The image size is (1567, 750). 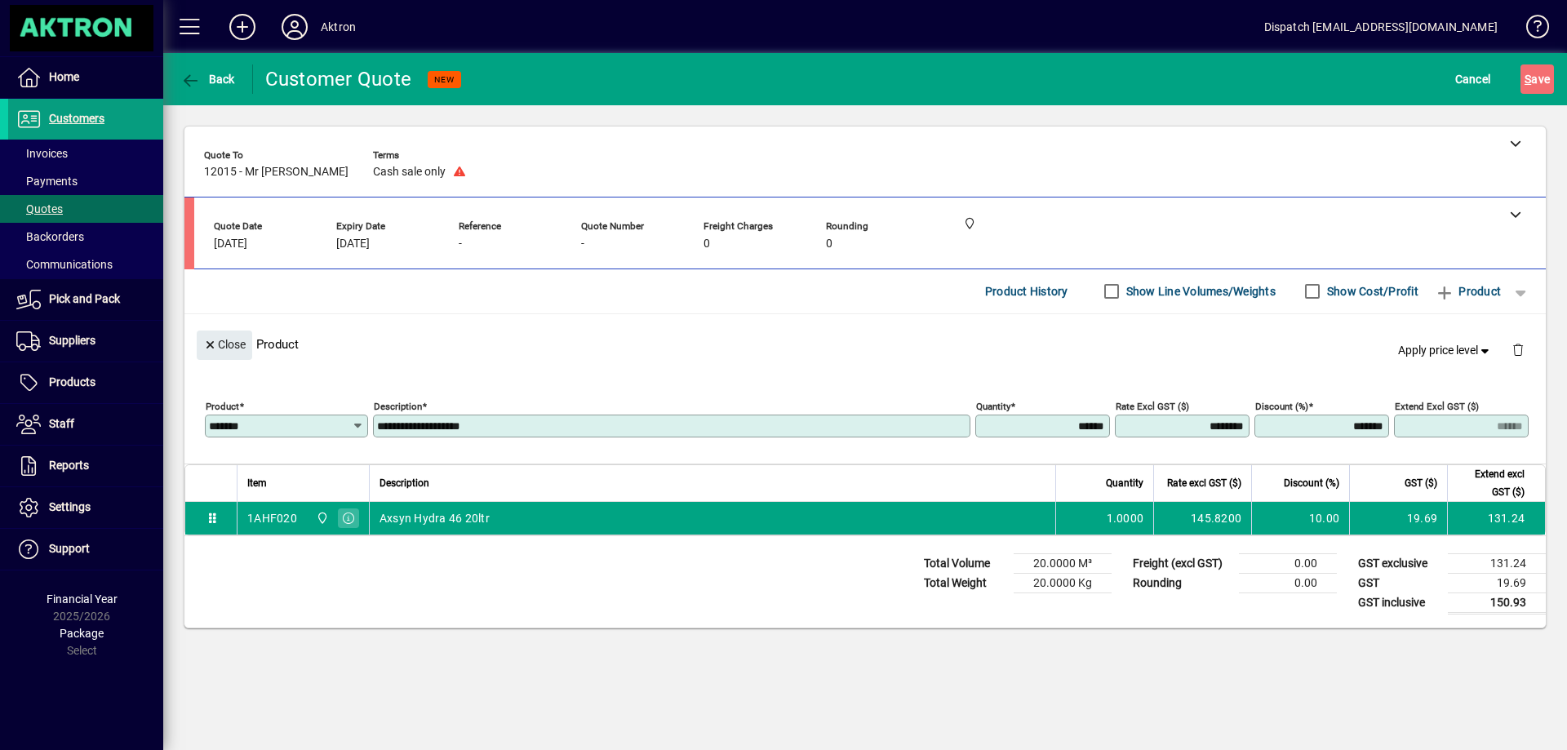 What do you see at coordinates (1436, 406) in the screenshot?
I see `mat-label: Extend excl GST ($)` at bounding box center [1436, 406].